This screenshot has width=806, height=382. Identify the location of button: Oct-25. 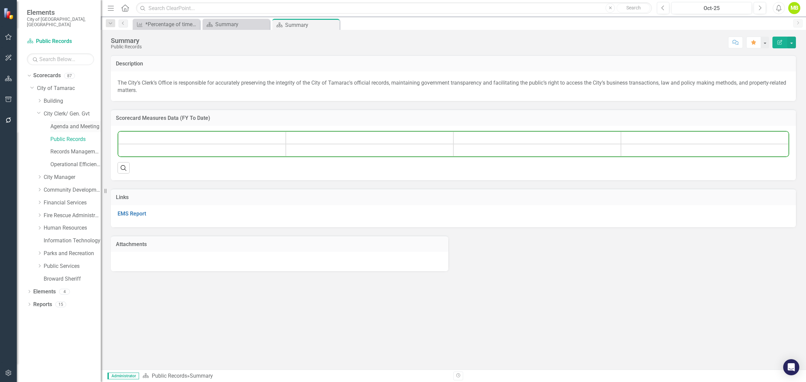
(712, 8).